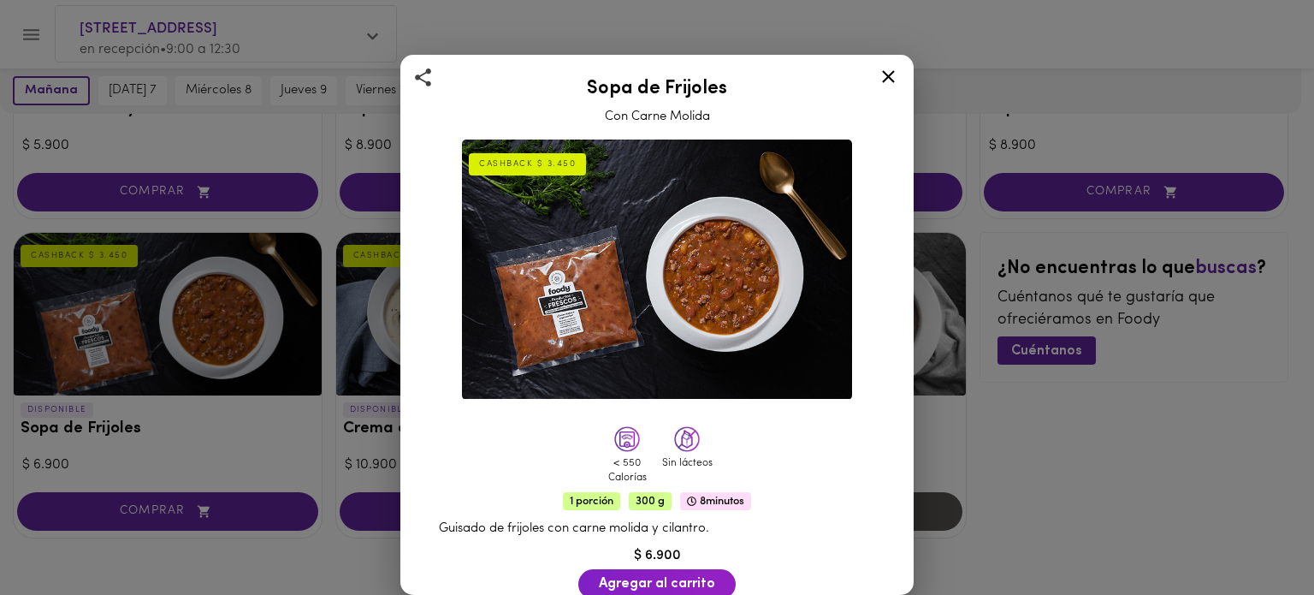 This screenshot has width=1314, height=595. I want to click on span: 1 porción, so click(591, 500).